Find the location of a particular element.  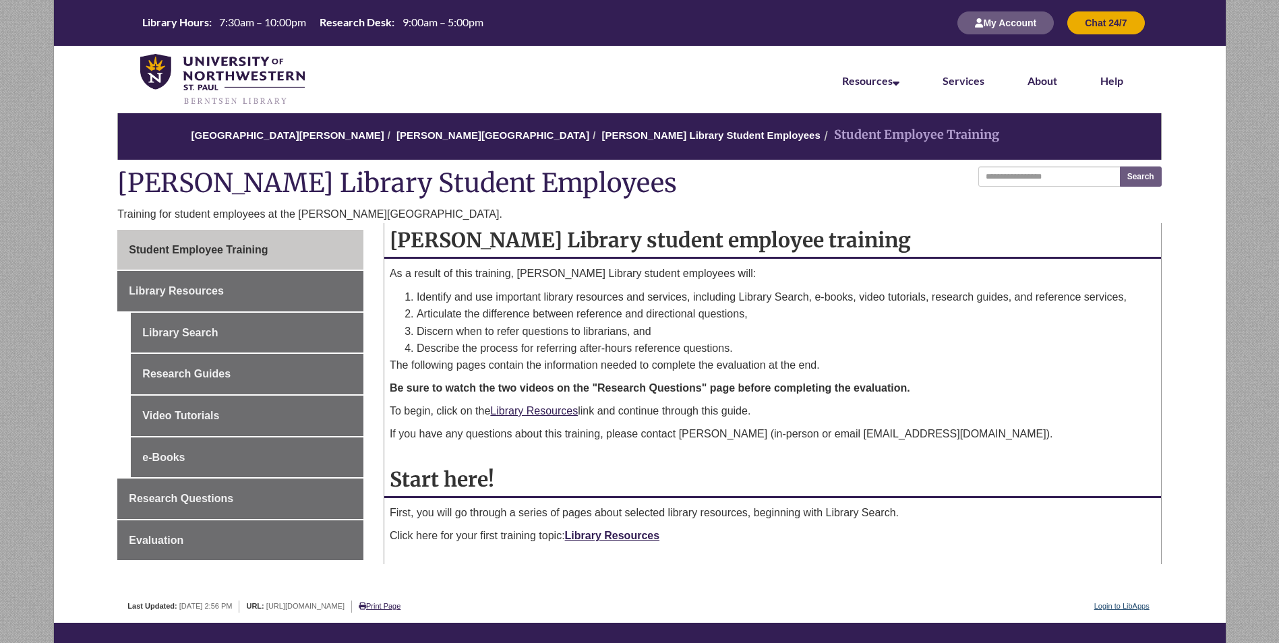

strong: Be sure to watch the two videos on the "Research Questions" page before completing the evaluation. is located at coordinates (650, 388).